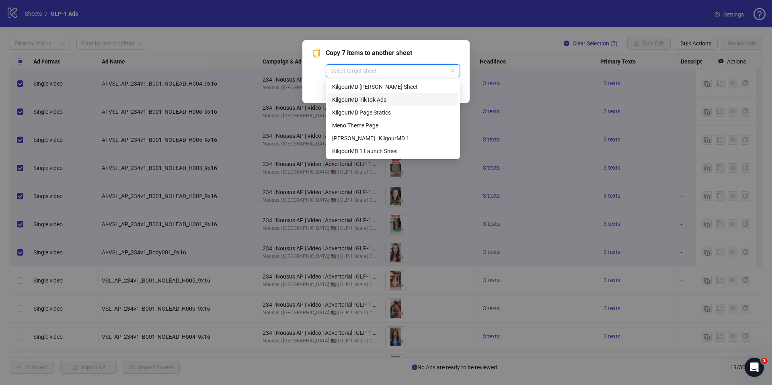 This screenshot has width=772, height=385. What do you see at coordinates (393, 100) in the screenshot?
I see `div: KilgourMD TikTok Ads` at bounding box center [393, 100].